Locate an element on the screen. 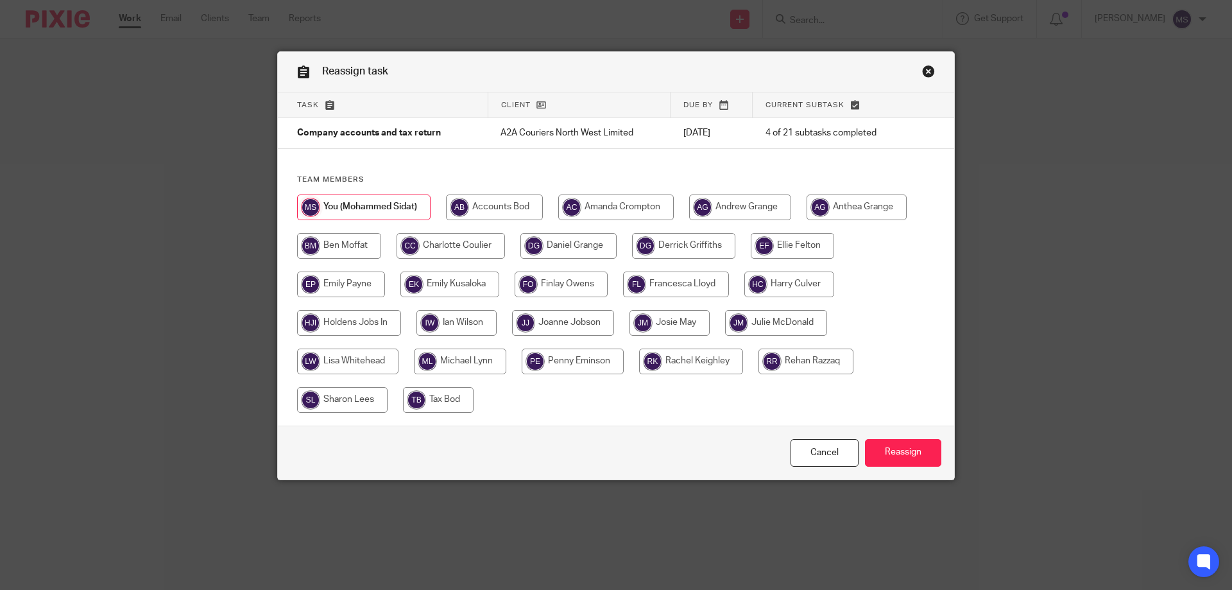 The height and width of the screenshot is (590, 1232). span: Company accounts and tax return is located at coordinates (369, 133).